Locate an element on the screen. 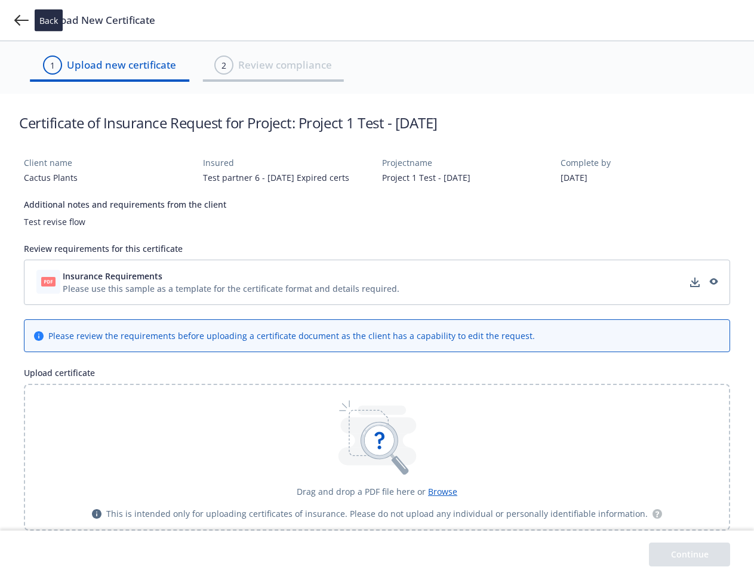 The height and width of the screenshot is (573, 754). div: Drag and drop a PDF file here or is located at coordinates (377, 492).